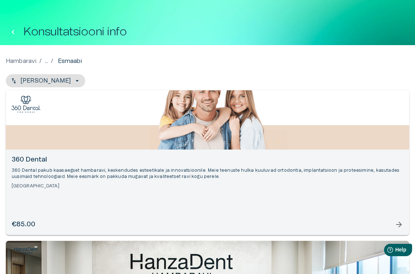 This screenshot has width=415, height=274. Describe the element at coordinates (13, 32) in the screenshot. I see `button: Tagasi` at that location.